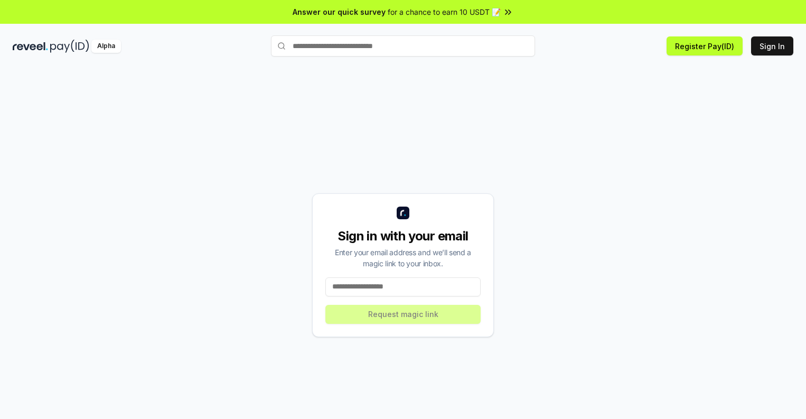 The width and height of the screenshot is (806, 419). What do you see at coordinates (772, 46) in the screenshot?
I see `button: Sign In` at bounding box center [772, 46].